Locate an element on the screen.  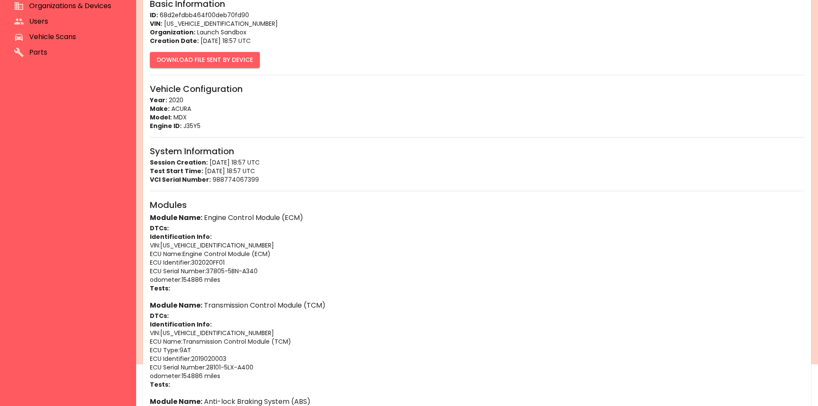
strong: VIN: is located at coordinates (156, 24).